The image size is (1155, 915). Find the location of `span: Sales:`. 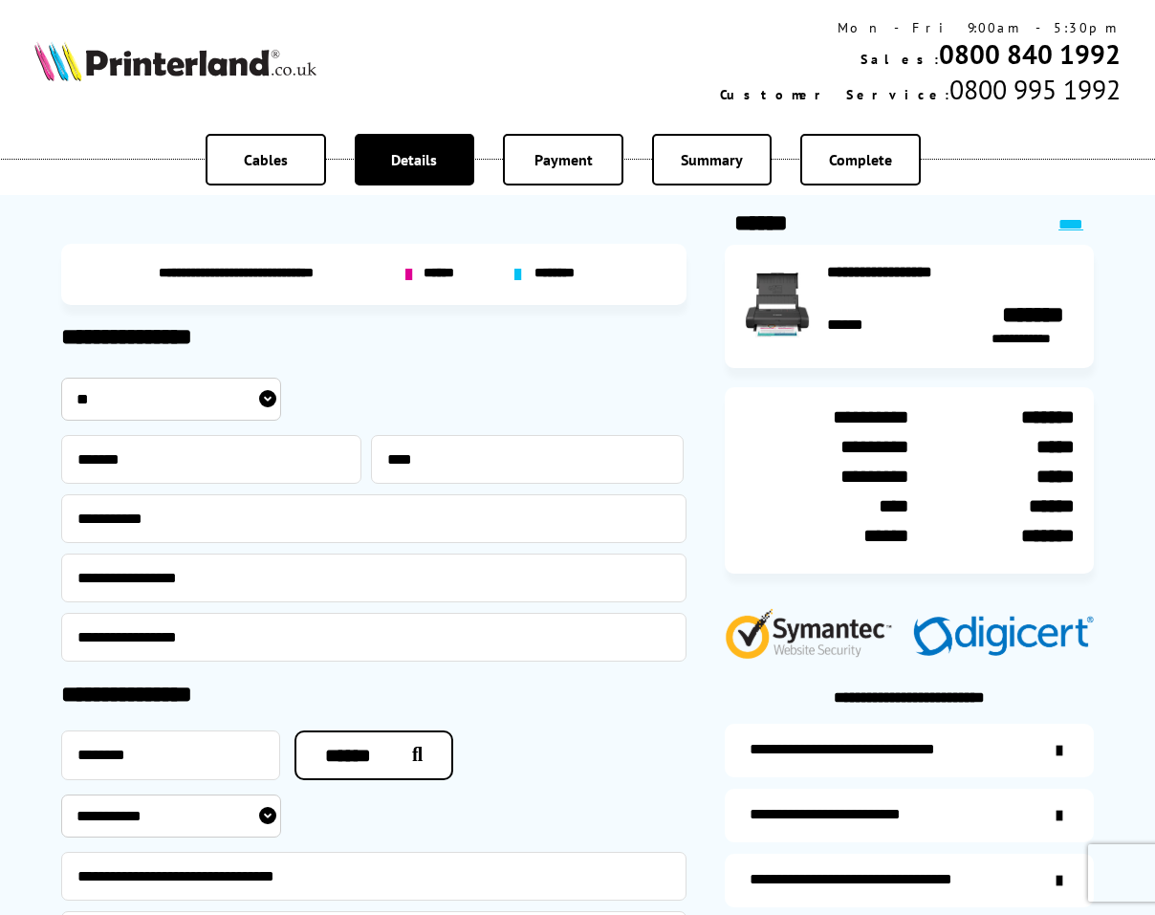

span: Sales: is located at coordinates (899, 59).